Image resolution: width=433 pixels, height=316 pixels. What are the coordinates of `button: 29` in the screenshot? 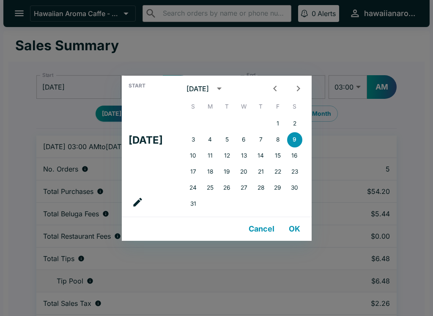 It's located at (278, 188).